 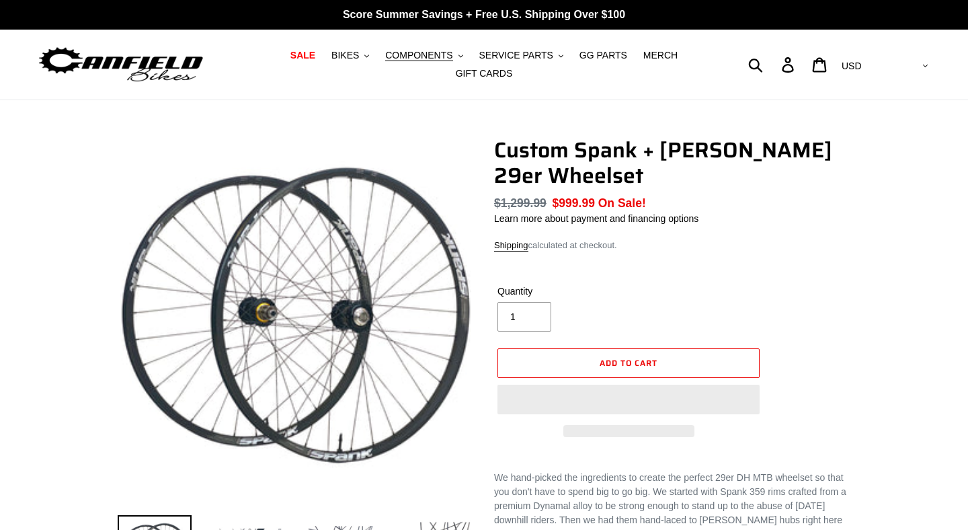 What do you see at coordinates (302, 55) in the screenshot?
I see `a: SALE` at bounding box center [302, 55].